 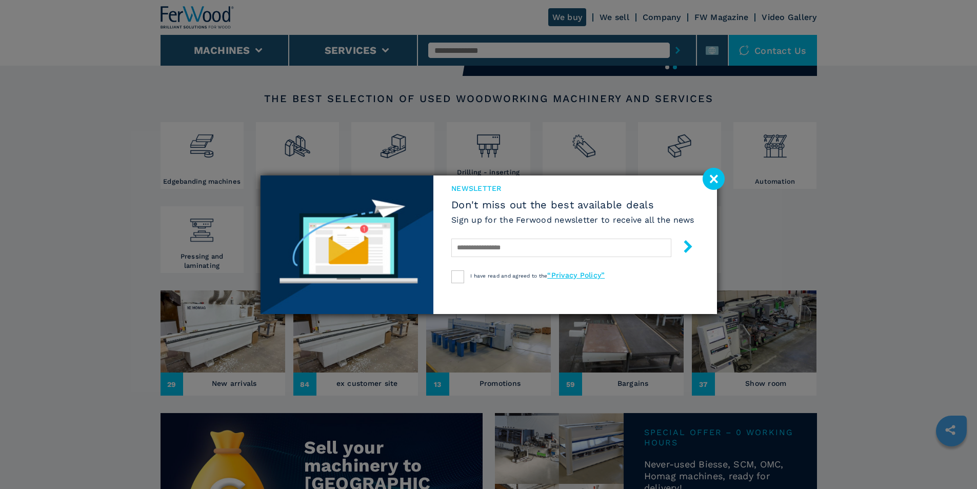 What do you see at coordinates (537, 275) in the screenshot?
I see `span: I have read and agreed to the` at bounding box center [537, 275].